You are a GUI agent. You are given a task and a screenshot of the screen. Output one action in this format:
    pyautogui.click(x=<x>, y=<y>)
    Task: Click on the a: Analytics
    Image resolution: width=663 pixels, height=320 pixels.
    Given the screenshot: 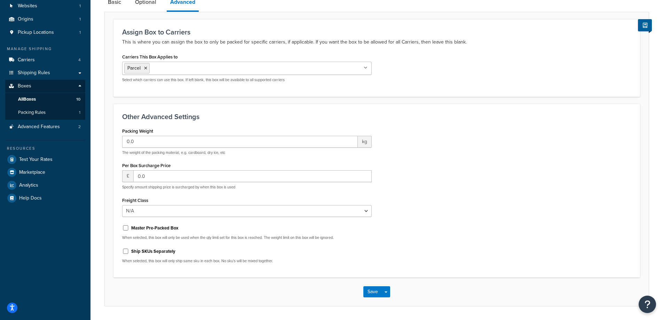 What is the action you would take?
    pyautogui.click(x=45, y=185)
    